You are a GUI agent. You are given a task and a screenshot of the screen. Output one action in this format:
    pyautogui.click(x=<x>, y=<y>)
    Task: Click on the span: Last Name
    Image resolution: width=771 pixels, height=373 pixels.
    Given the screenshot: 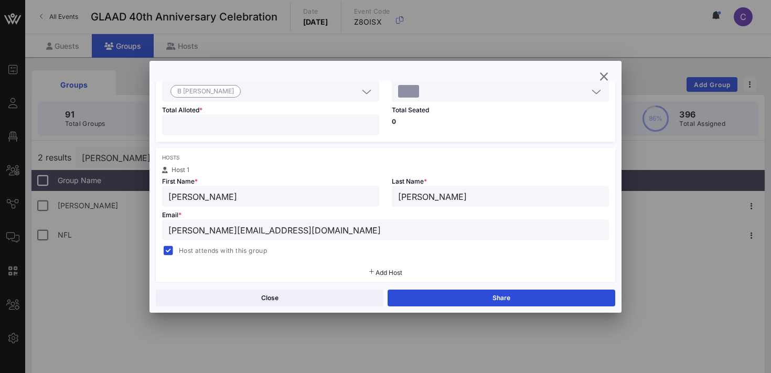 What is the action you would take?
    pyautogui.click(x=409, y=181)
    